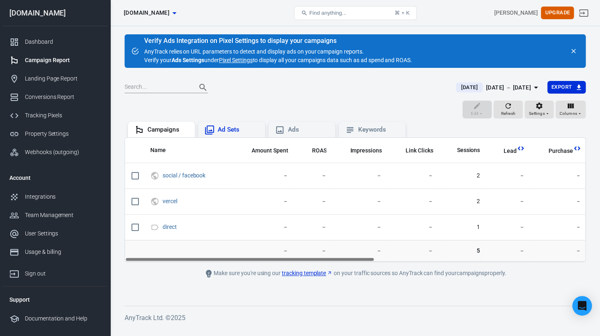 Image resolution: width=600 pixels, height=336 pixels. What do you see at coordinates (55, 178) in the screenshot?
I see `li: Account` at bounding box center [55, 178].